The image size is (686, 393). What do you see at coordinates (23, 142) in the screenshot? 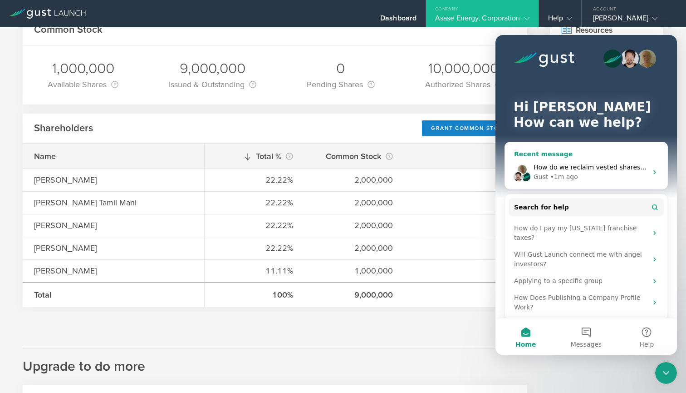
I see `img: Kellen avatar` at bounding box center [23, 142].